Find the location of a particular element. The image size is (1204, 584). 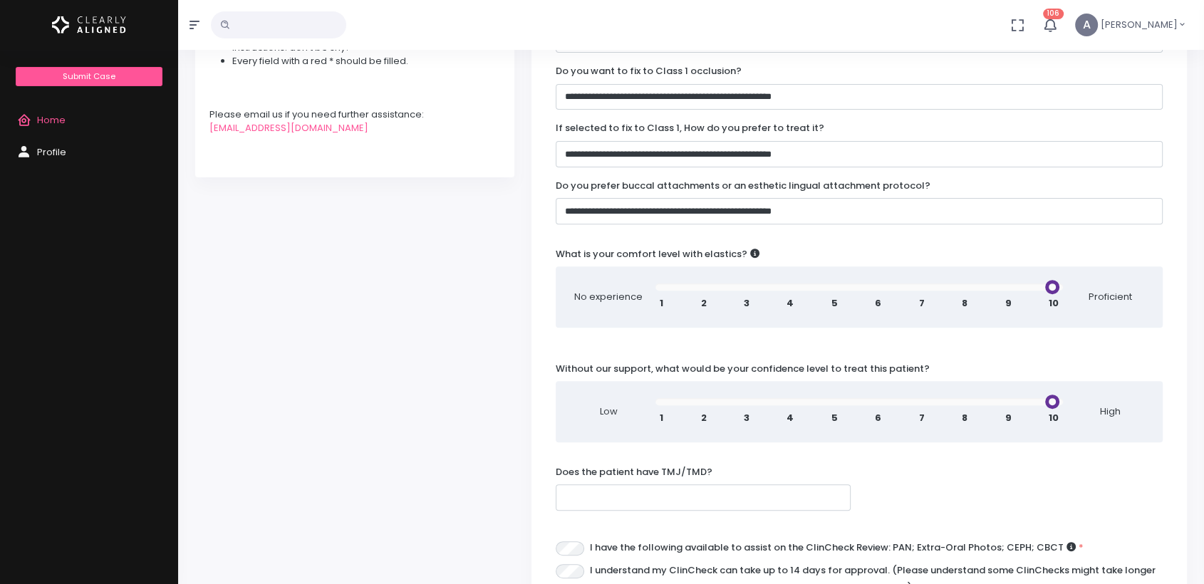

label: Do you prefer buccal attachments or an esthetic lingual attachment protocol? is located at coordinates (743, 186).